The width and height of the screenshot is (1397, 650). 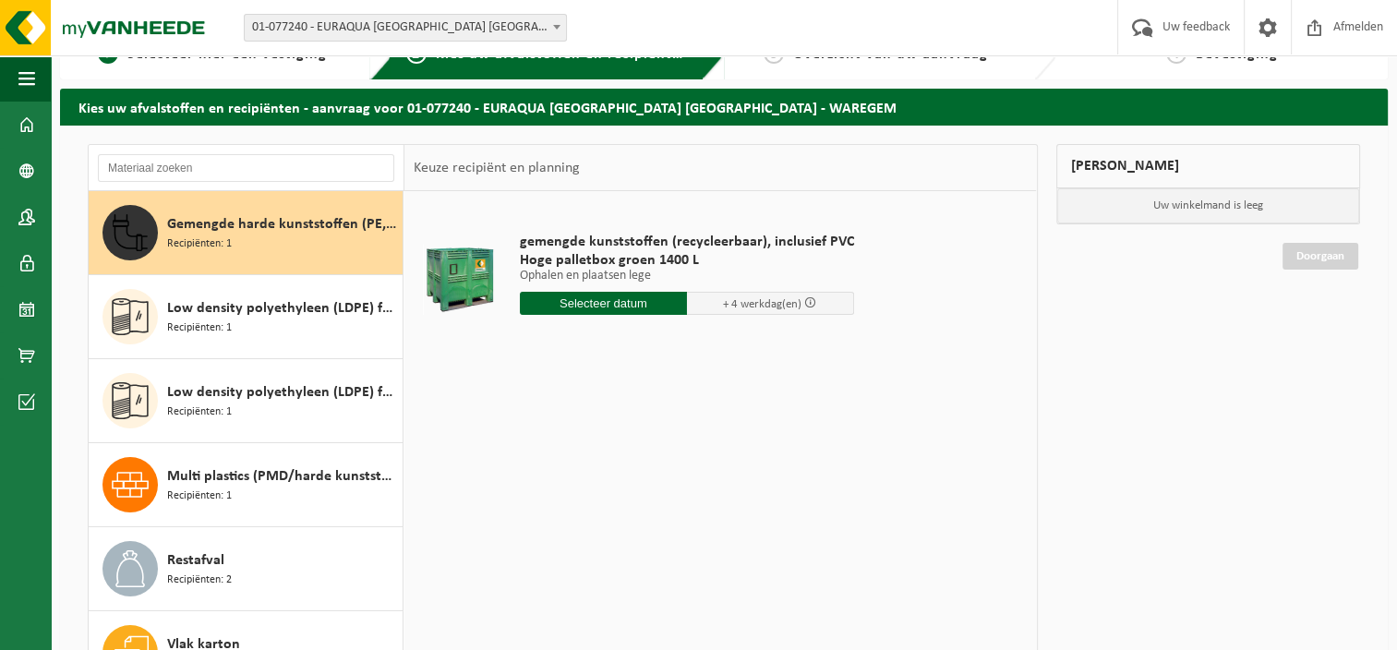 What do you see at coordinates (283, 393) in the screenshot?
I see `span: Low density polyethyleen (LDPE) folie, los, naturel` at bounding box center [283, 393].